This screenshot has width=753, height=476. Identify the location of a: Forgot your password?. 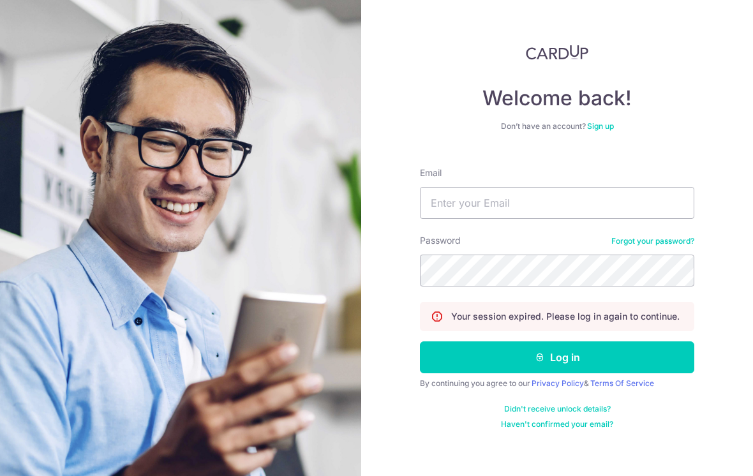
(652, 241).